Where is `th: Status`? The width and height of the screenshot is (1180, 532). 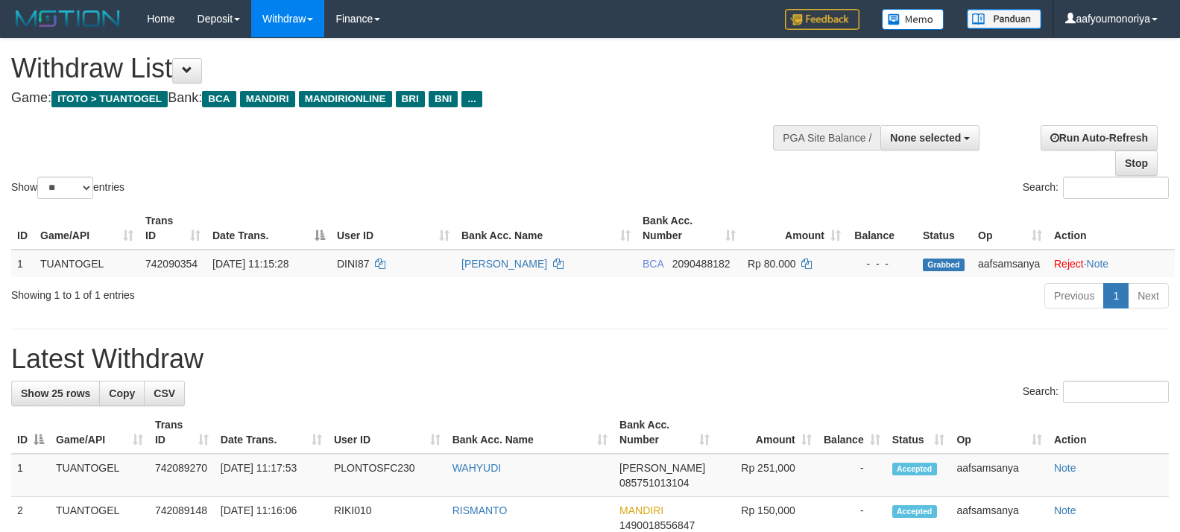 th: Status is located at coordinates (945, 228).